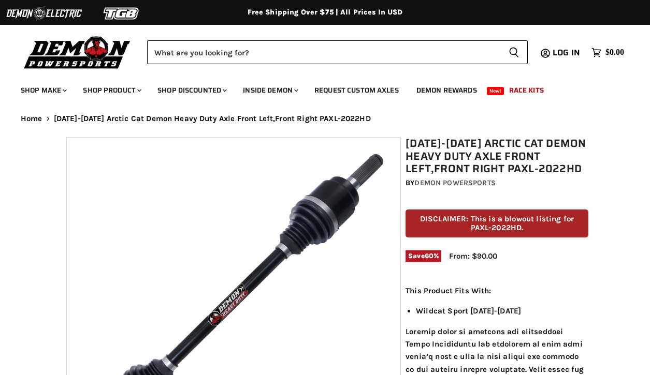  Describe the element at coordinates (514, 52) in the screenshot. I see `button: Search` at that location.